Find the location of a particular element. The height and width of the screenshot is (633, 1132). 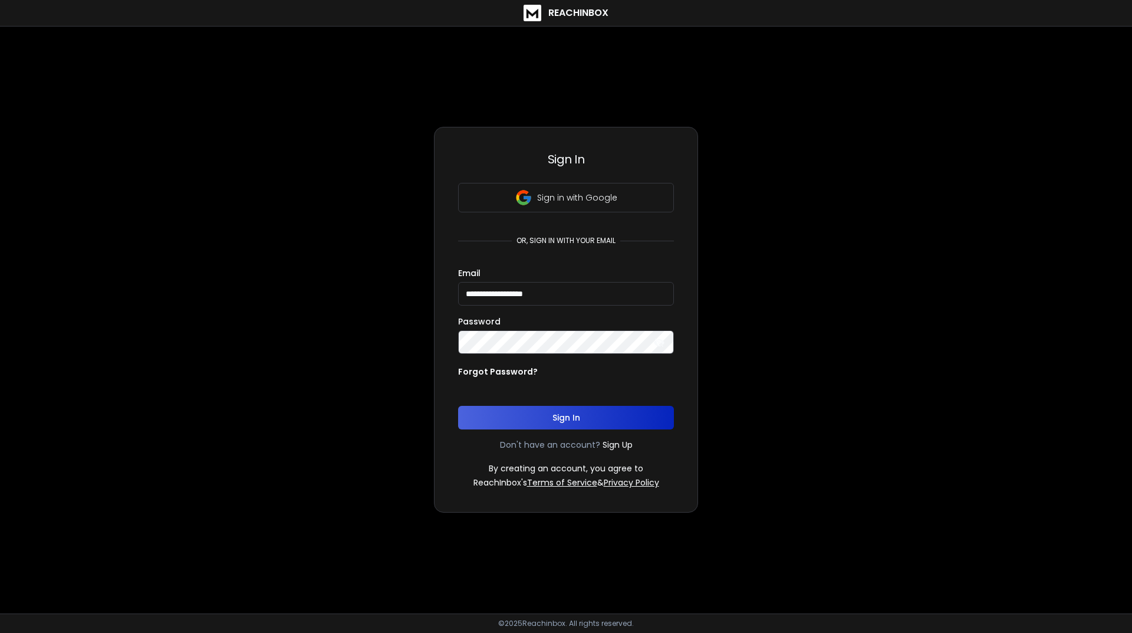

img: logo is located at coordinates (533, 13).